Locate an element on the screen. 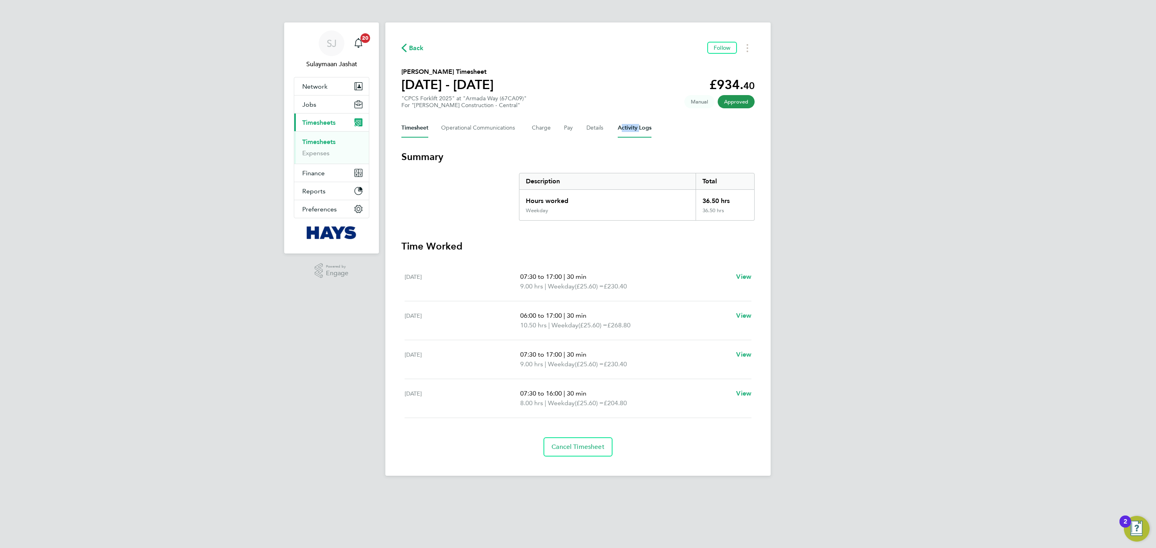  div: 36.50 hrs is located at coordinates (725, 214).